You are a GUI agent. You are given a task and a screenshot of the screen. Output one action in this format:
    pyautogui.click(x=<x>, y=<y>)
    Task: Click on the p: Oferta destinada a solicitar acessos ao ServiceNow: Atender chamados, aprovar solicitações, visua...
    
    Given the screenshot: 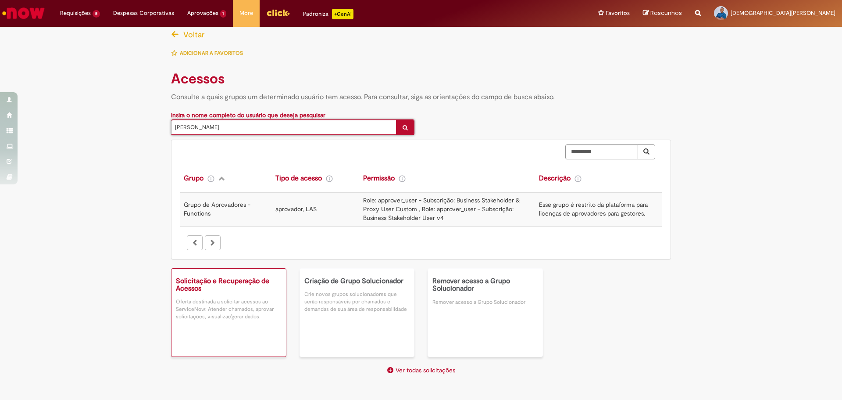 What is the action you would take?
    pyautogui.click(x=229, y=309)
    